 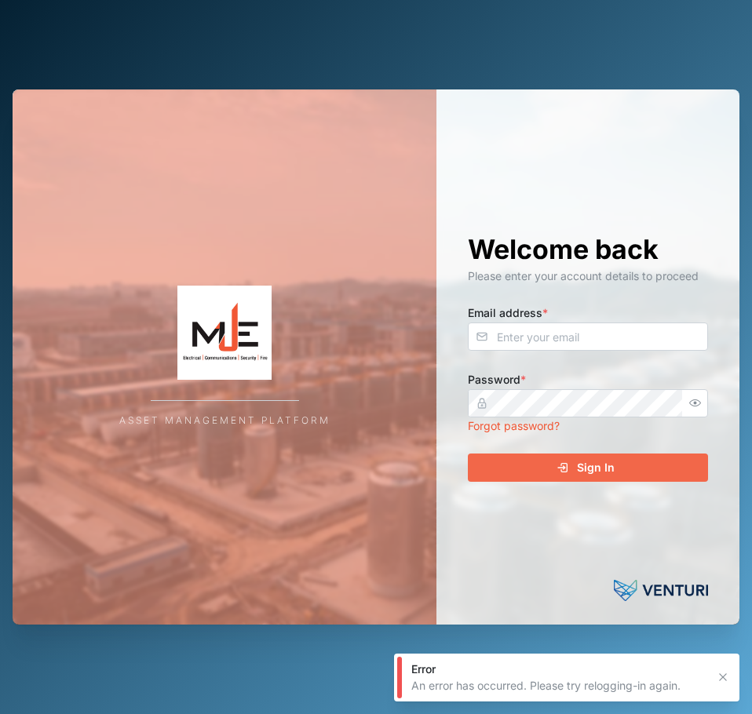 What do you see at coordinates (588, 249) in the screenshot?
I see `h1: Welcome back` at bounding box center [588, 249].